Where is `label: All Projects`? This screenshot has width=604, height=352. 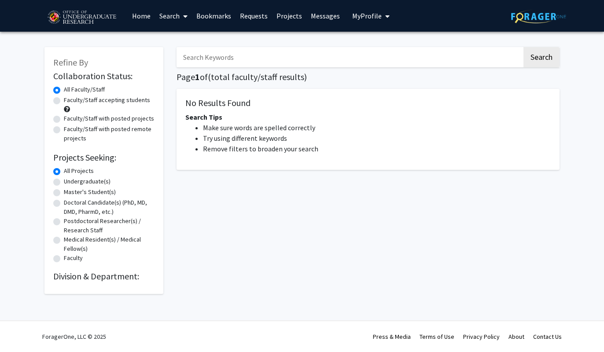 label: All Projects is located at coordinates (79, 171).